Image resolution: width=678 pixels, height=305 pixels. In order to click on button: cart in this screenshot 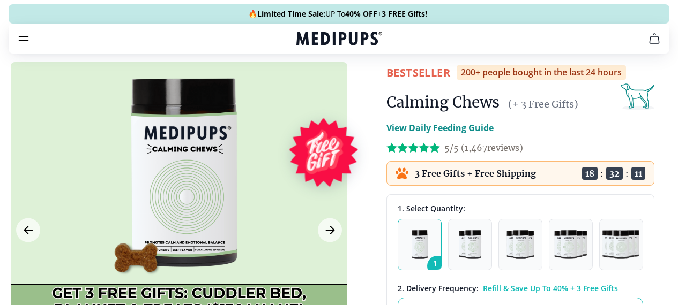, I will do `click(654, 39)`.